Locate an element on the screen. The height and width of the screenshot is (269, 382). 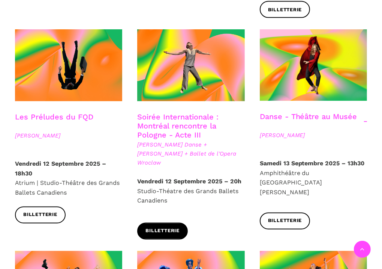
a: Les Préludes du FQD is located at coordinates (54, 117).